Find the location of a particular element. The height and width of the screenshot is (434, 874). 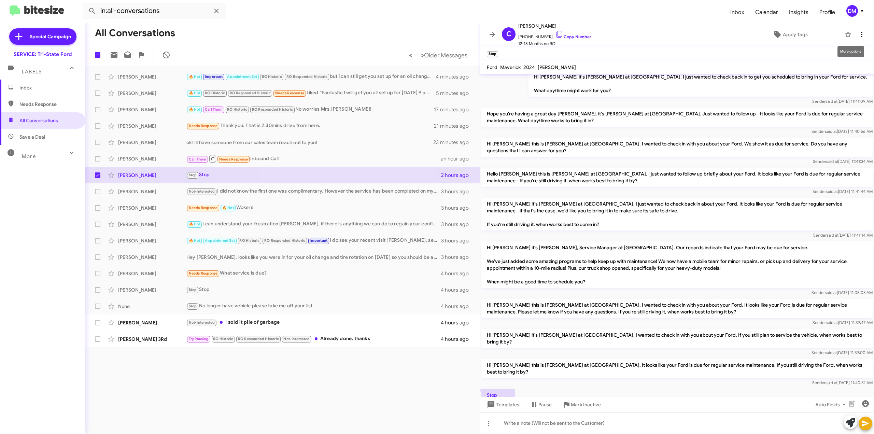

span: Profile is located at coordinates (827, 12).